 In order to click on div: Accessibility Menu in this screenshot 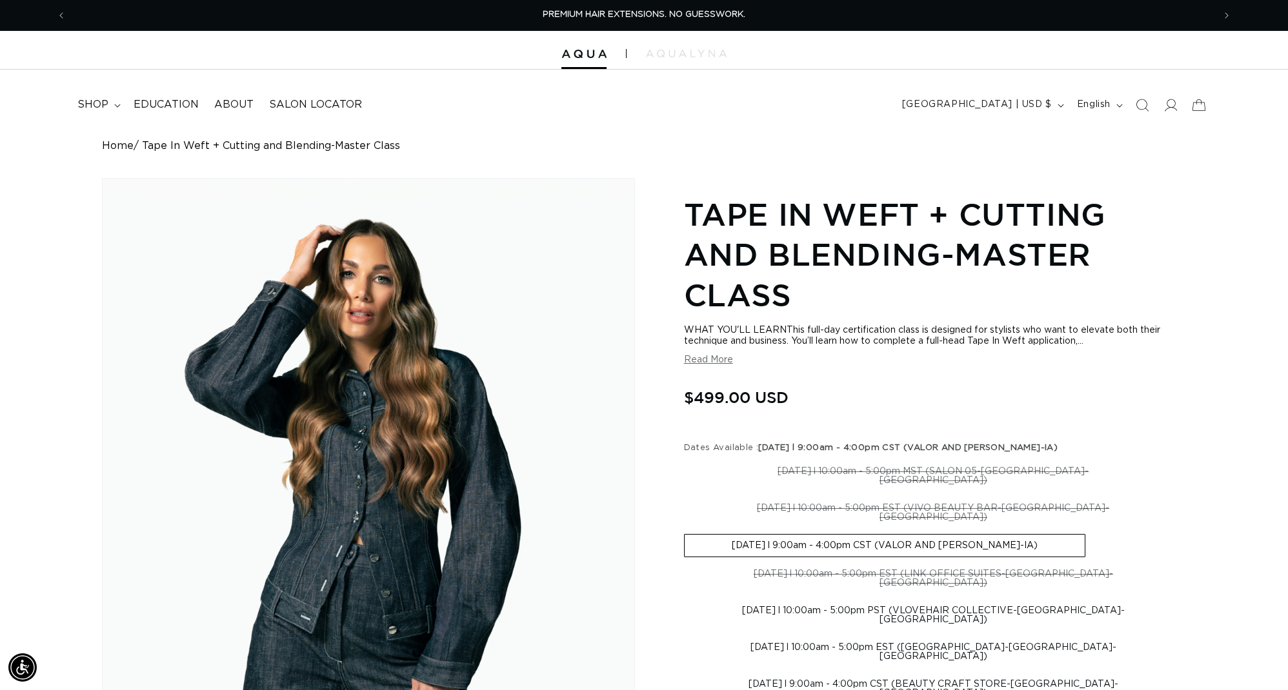, I will do `click(23, 668)`.